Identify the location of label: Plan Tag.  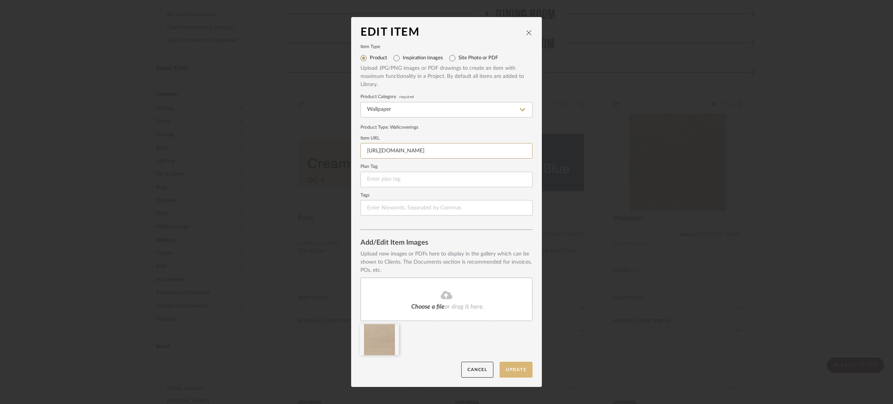
(446, 167).